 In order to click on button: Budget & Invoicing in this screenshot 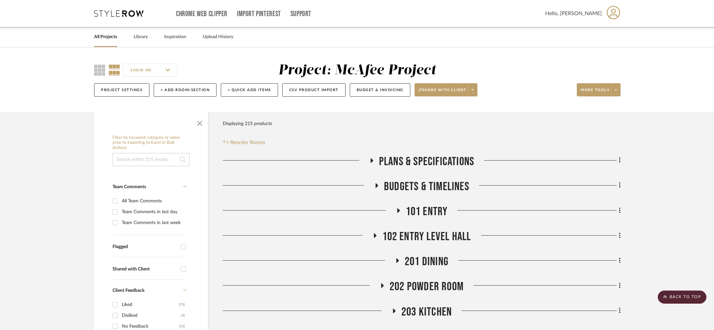, I will do `click(380, 90)`.